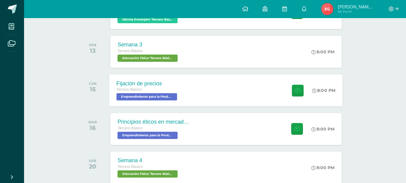 Image resolution: width=406 pixels, height=183 pixels. What do you see at coordinates (148, 45) in the screenshot?
I see `div: Semana 3` at bounding box center [148, 45].